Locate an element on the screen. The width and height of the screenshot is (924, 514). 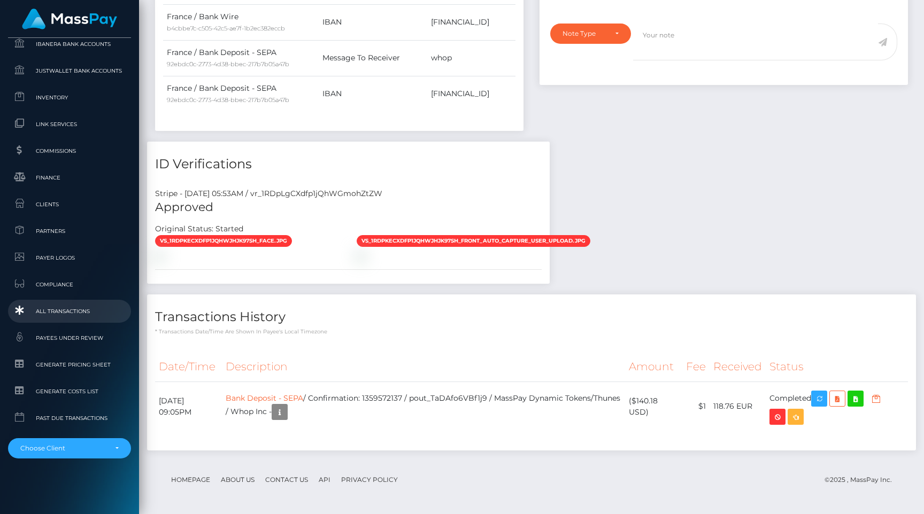
a: Compliance is located at coordinates (70, 284).